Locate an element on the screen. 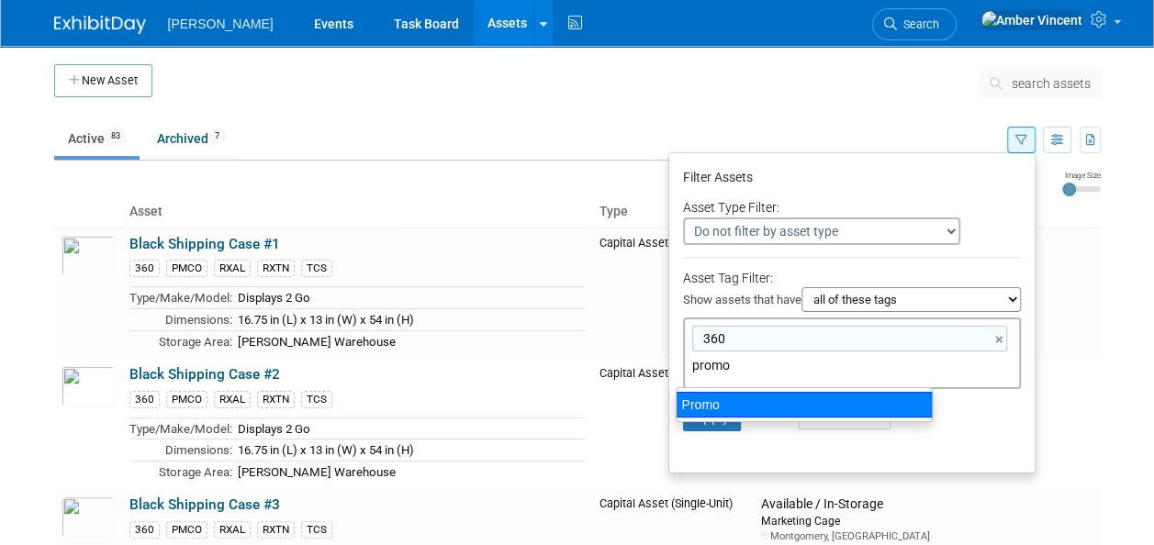 This screenshot has height=545, width=1154. a: Search is located at coordinates (914, 24).